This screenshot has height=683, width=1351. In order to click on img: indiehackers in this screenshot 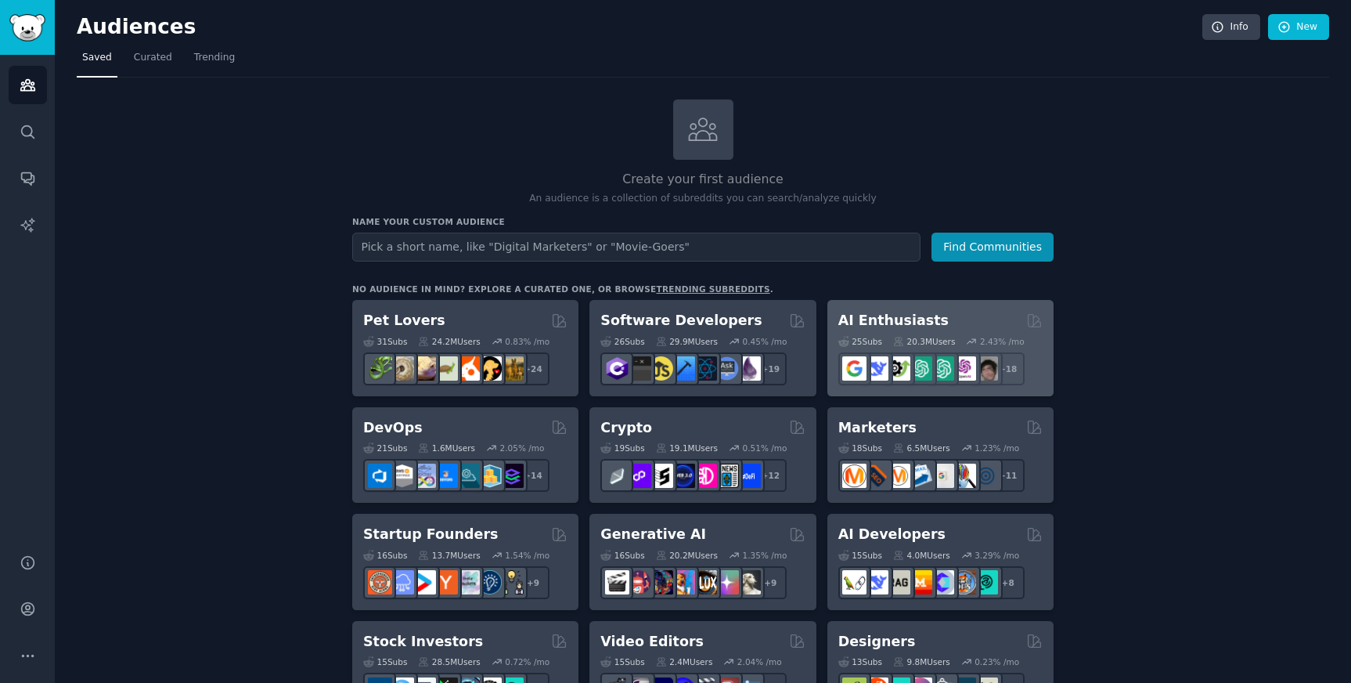, I will do `click(467, 582)`.